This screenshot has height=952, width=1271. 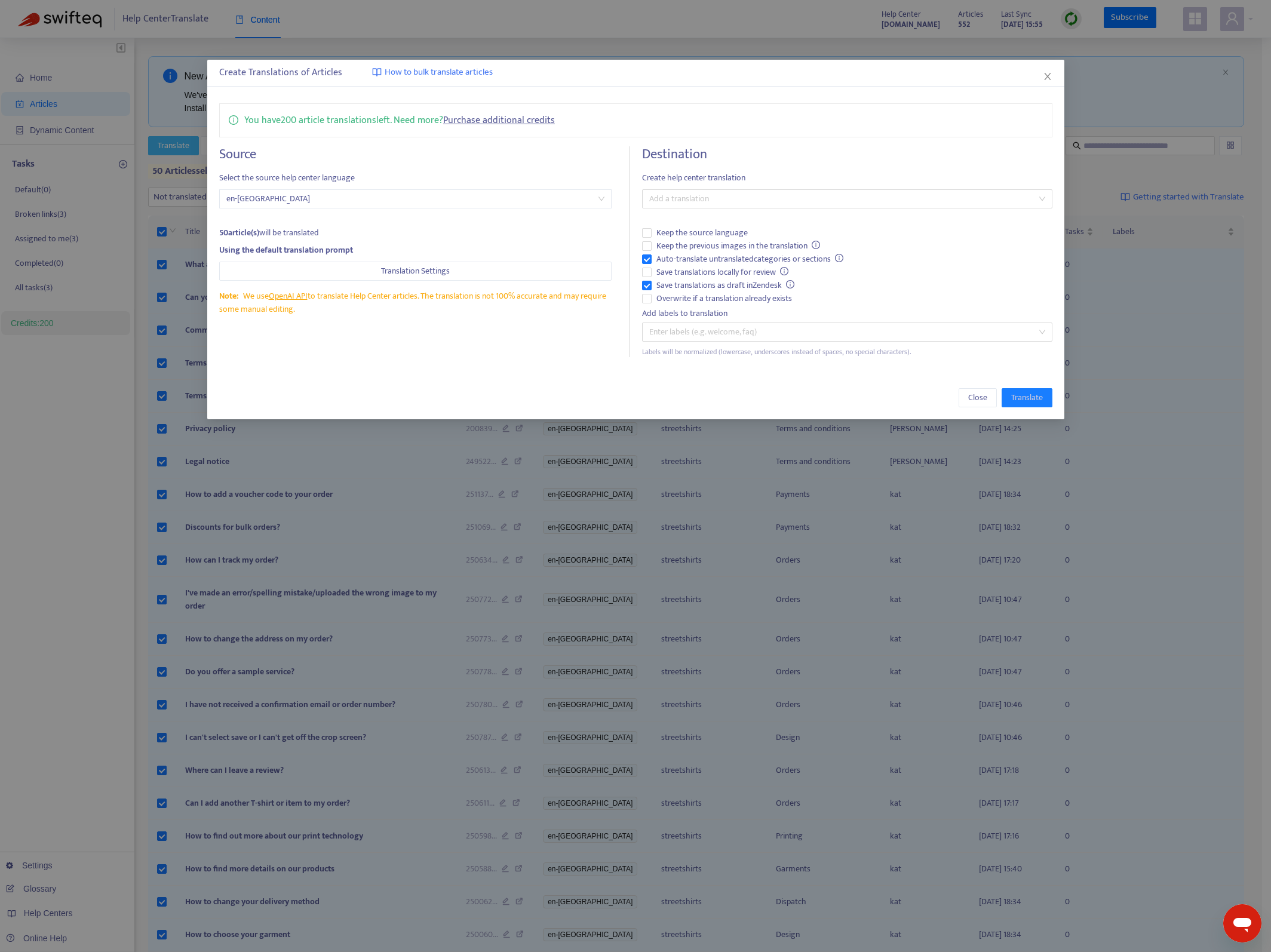 I want to click on div: Using the default translation prompt, so click(x=415, y=250).